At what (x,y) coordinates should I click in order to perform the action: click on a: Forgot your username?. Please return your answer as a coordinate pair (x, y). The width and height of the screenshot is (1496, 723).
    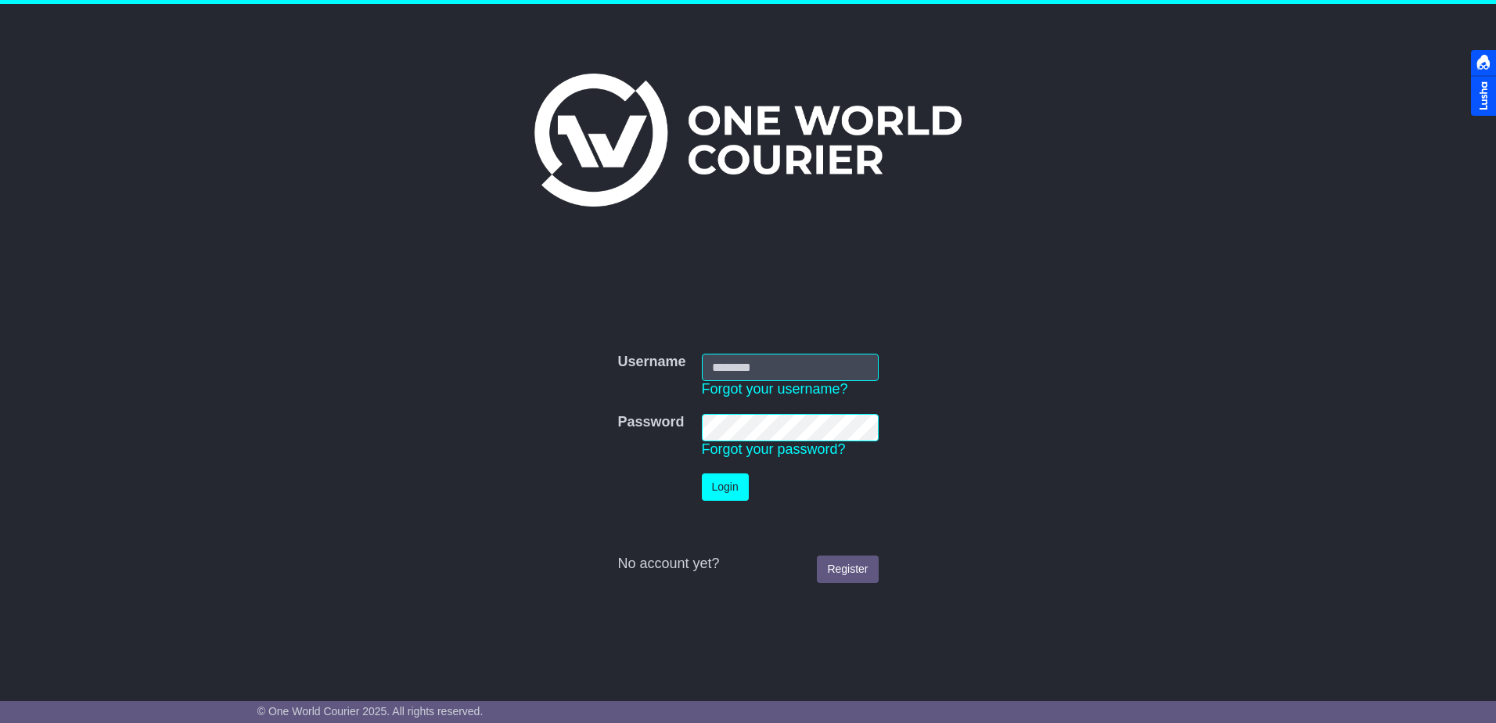
    Looking at the image, I should click on (774, 389).